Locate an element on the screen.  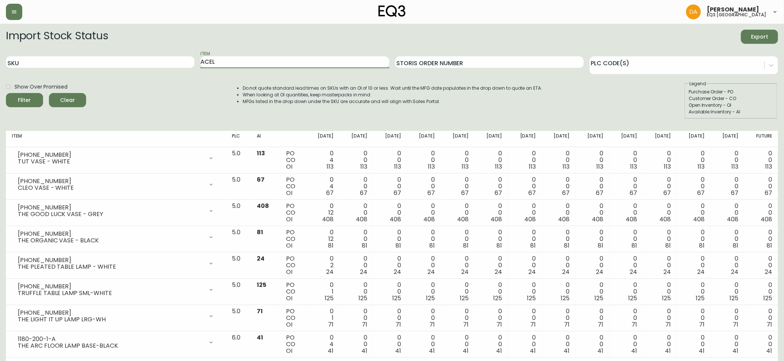
div: Customer Order - CO is located at coordinates (731, 99).